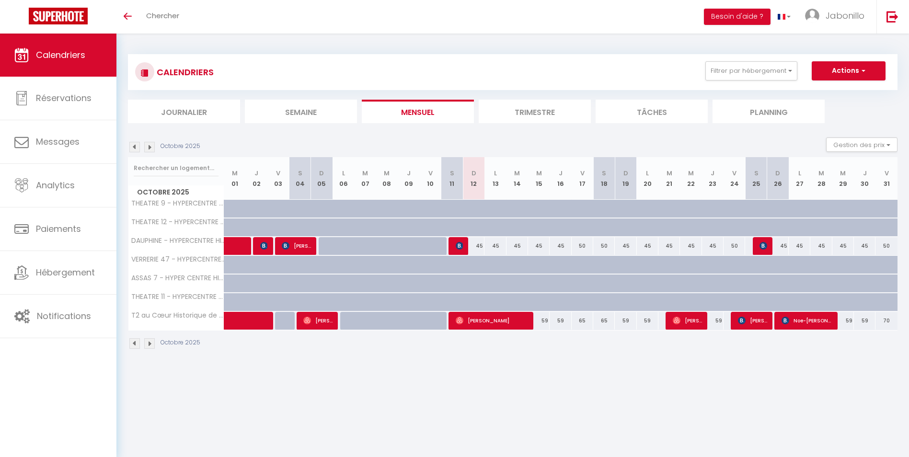 This screenshot has width=909, height=457. What do you see at coordinates (737, 17) in the screenshot?
I see `button: Besoin d'aide ?` at bounding box center [737, 17].